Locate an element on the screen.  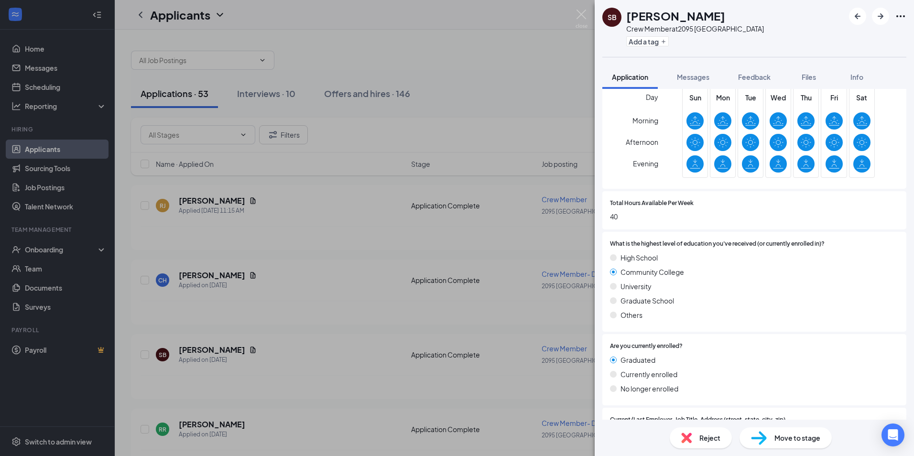
span: Move to stage is located at coordinates (798, 438).